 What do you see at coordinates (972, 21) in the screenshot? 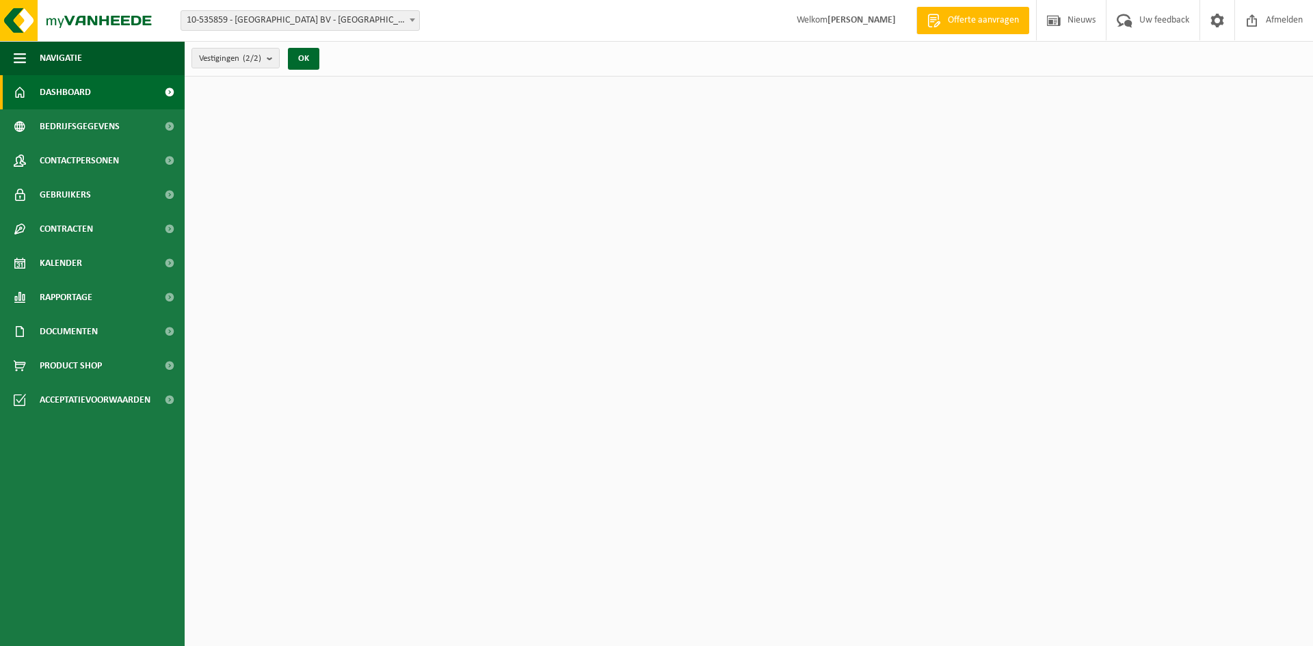
I see `a: Offerte aanvragen` at bounding box center [972, 21].